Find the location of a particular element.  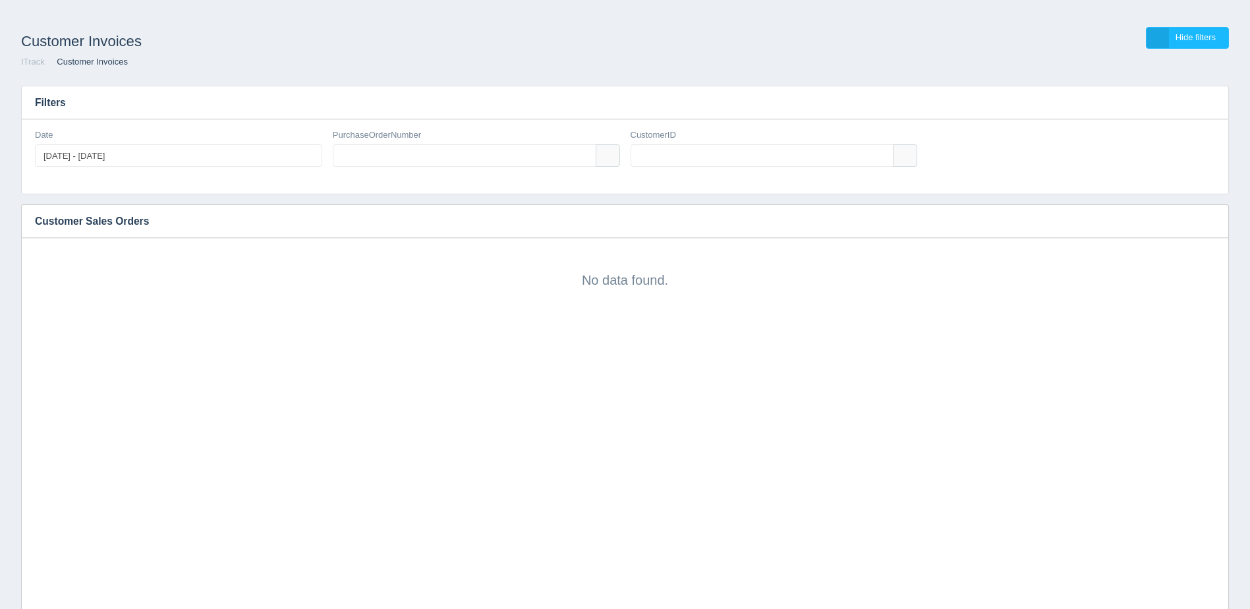

li: Customer Invoices is located at coordinates (87, 62).